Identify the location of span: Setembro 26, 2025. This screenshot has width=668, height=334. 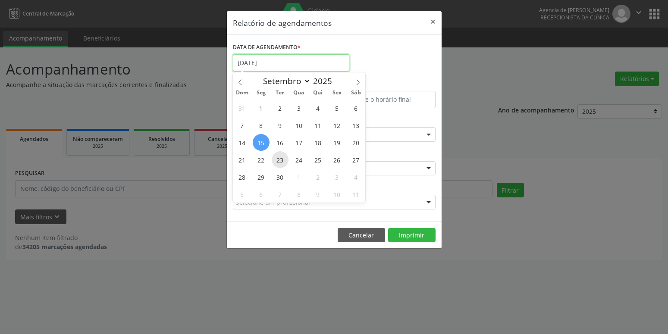
(337, 160).